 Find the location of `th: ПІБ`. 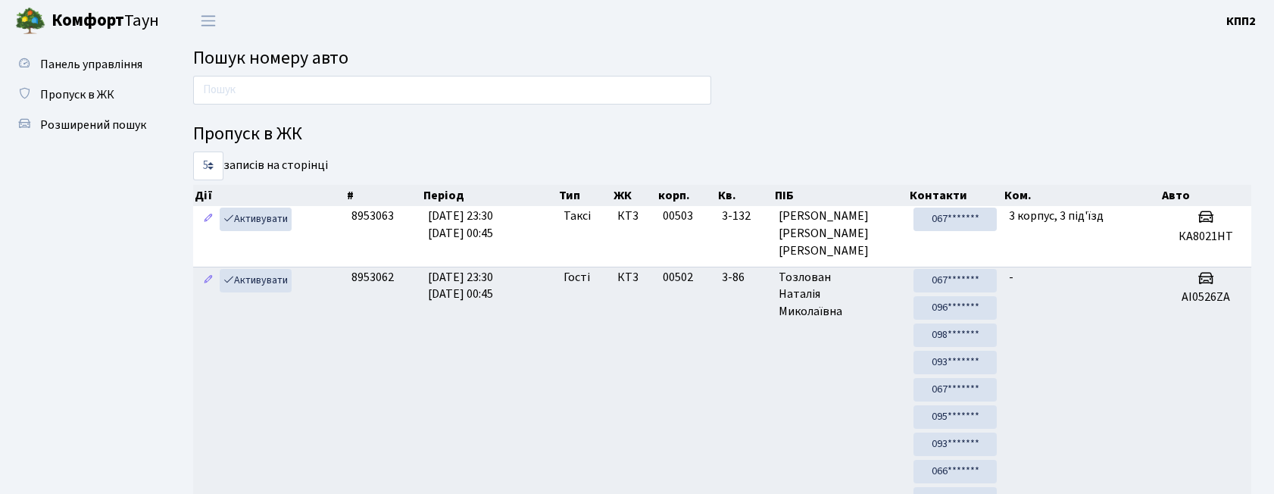

th: ПІБ is located at coordinates (840, 195).